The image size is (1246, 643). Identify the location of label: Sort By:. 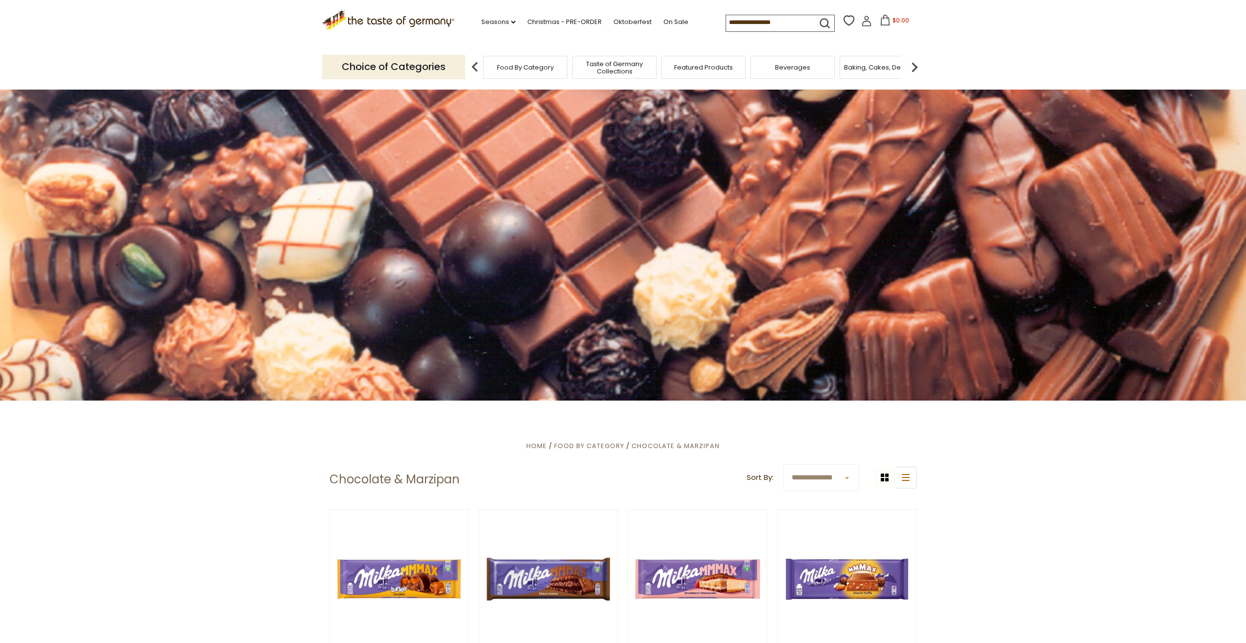
(760, 477).